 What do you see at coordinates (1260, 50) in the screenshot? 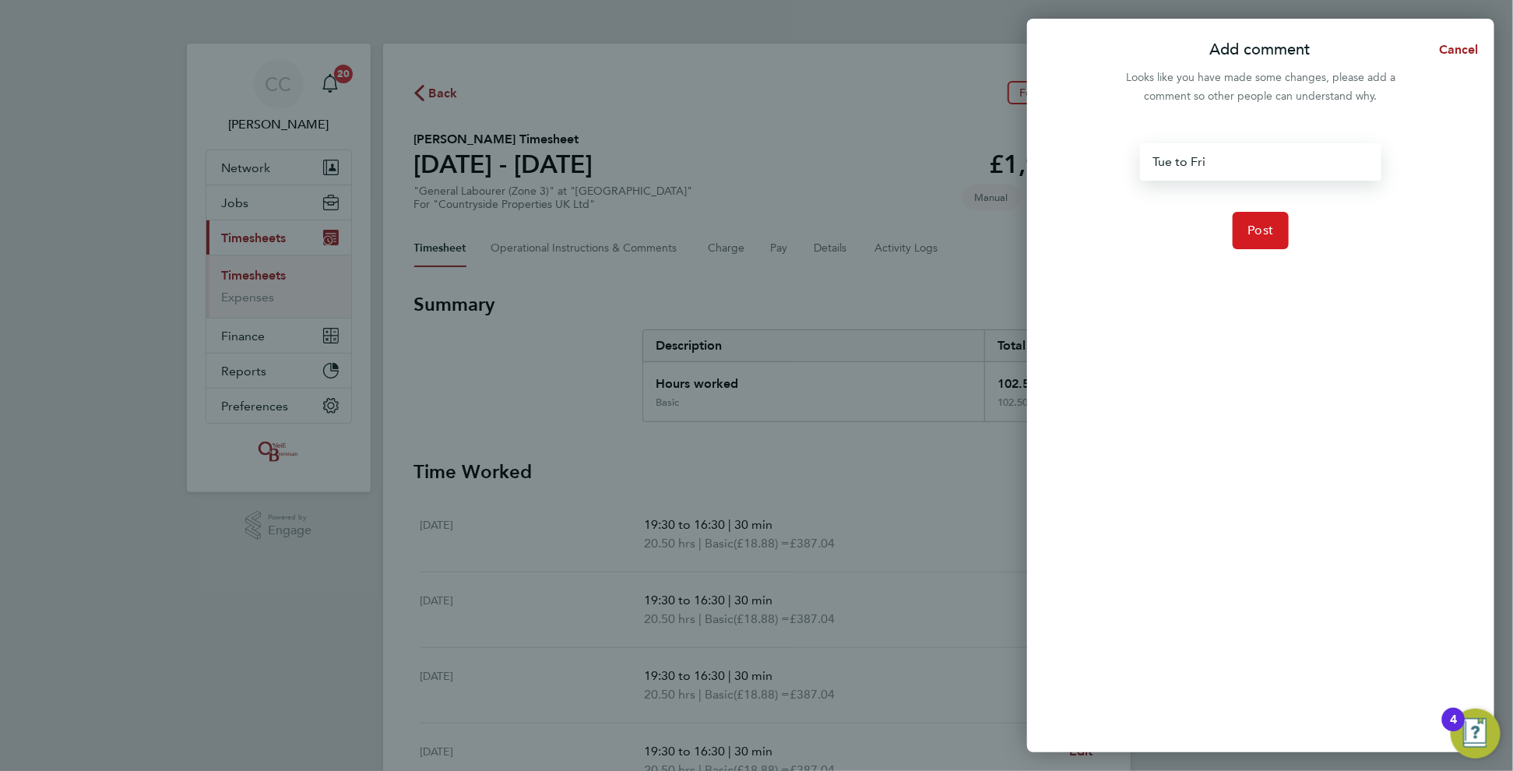
I see `p: Add comment` at bounding box center [1260, 50].